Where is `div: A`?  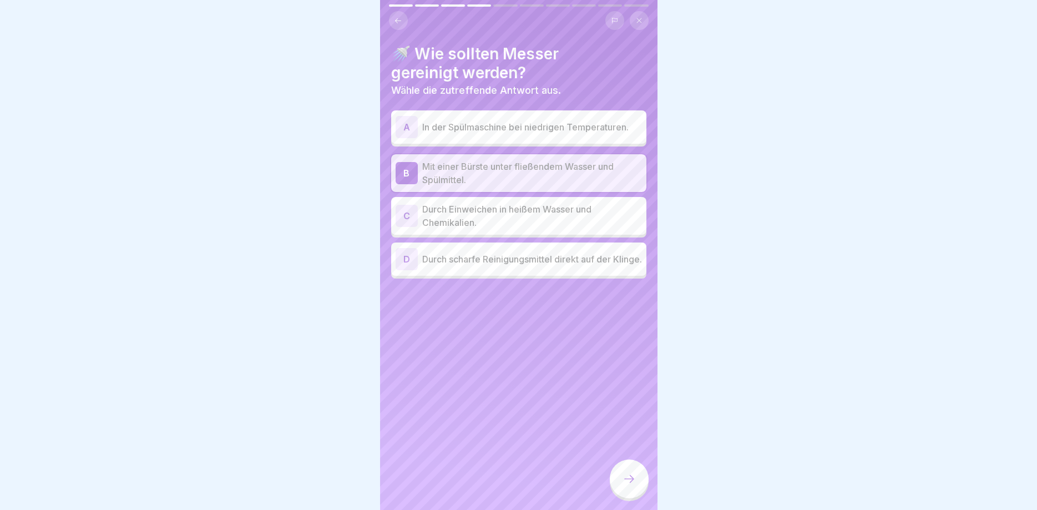 div: A is located at coordinates (407, 127).